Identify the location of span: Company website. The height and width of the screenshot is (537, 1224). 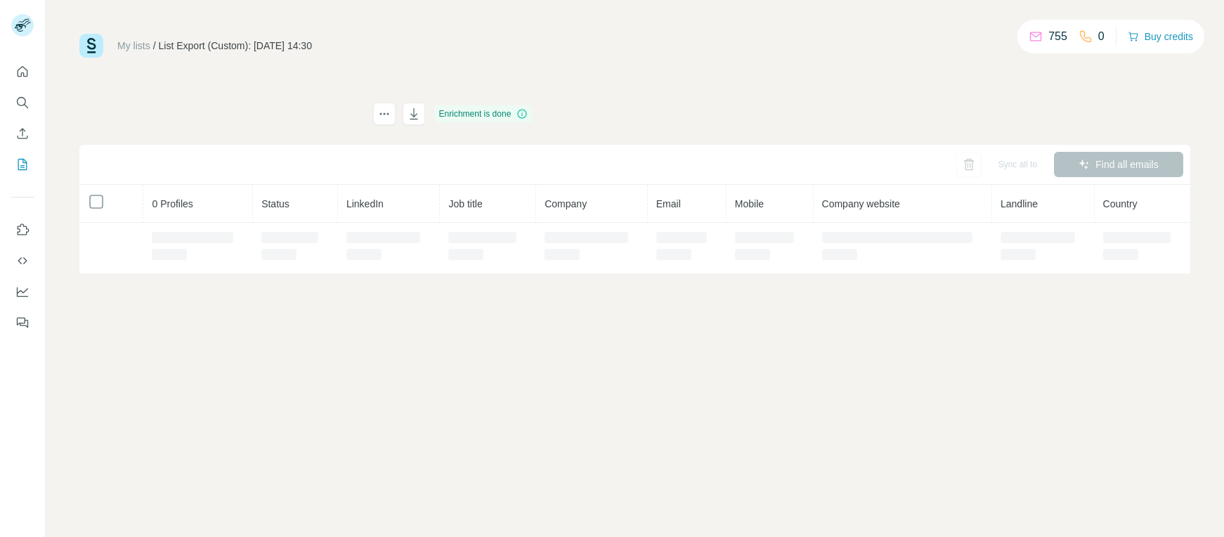
(861, 204).